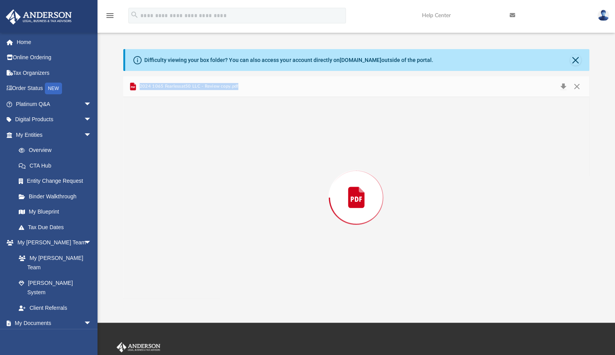  I want to click on a: Client Referrals, so click(55, 308).